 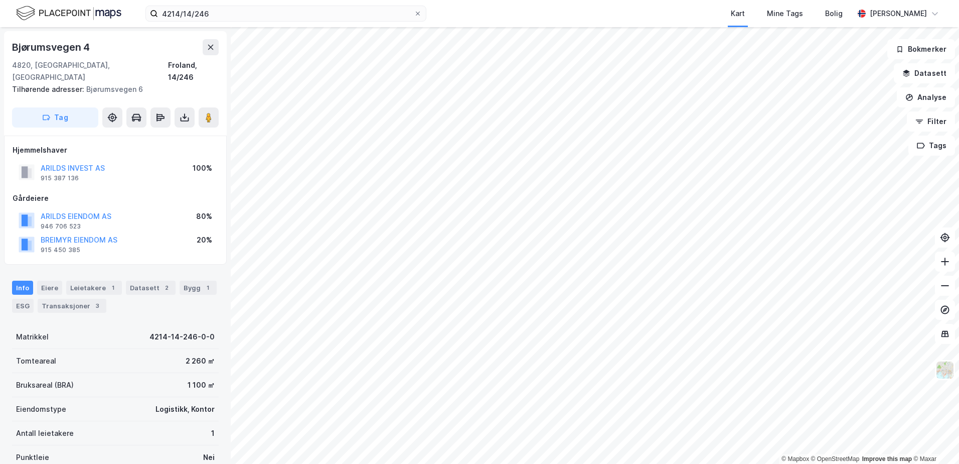 I want to click on div: Bolig, so click(x=834, y=14).